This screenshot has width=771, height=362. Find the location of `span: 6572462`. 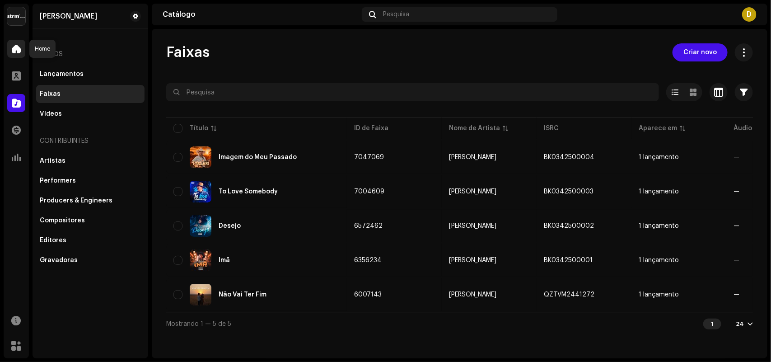

span: 6572462 is located at coordinates (368, 226).